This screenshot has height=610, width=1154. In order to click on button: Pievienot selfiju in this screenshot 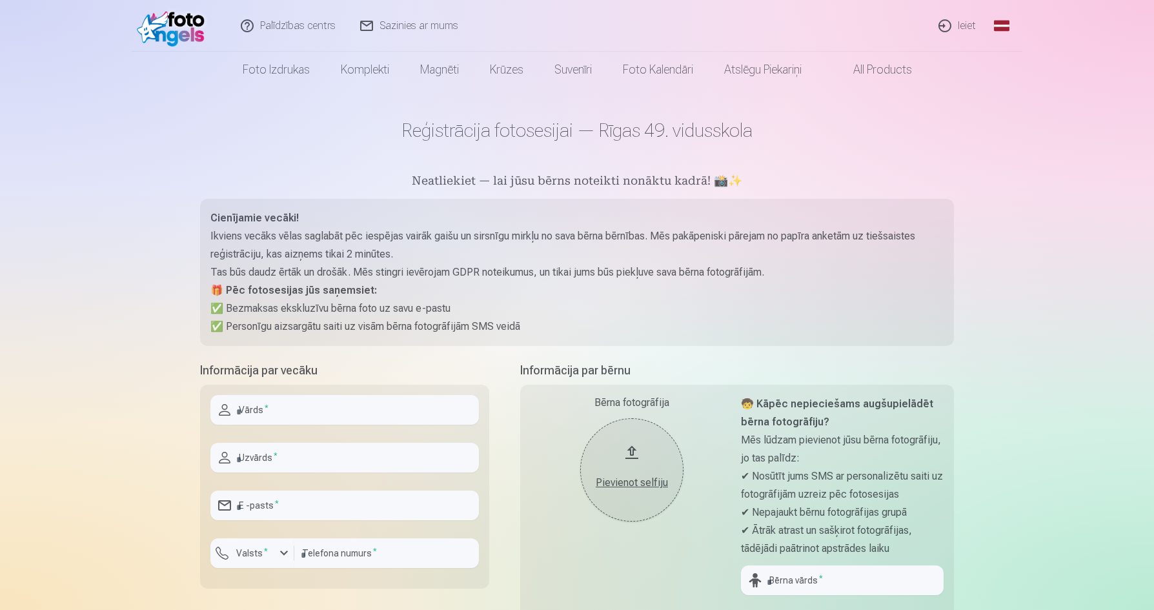, I will do `click(632, 470)`.